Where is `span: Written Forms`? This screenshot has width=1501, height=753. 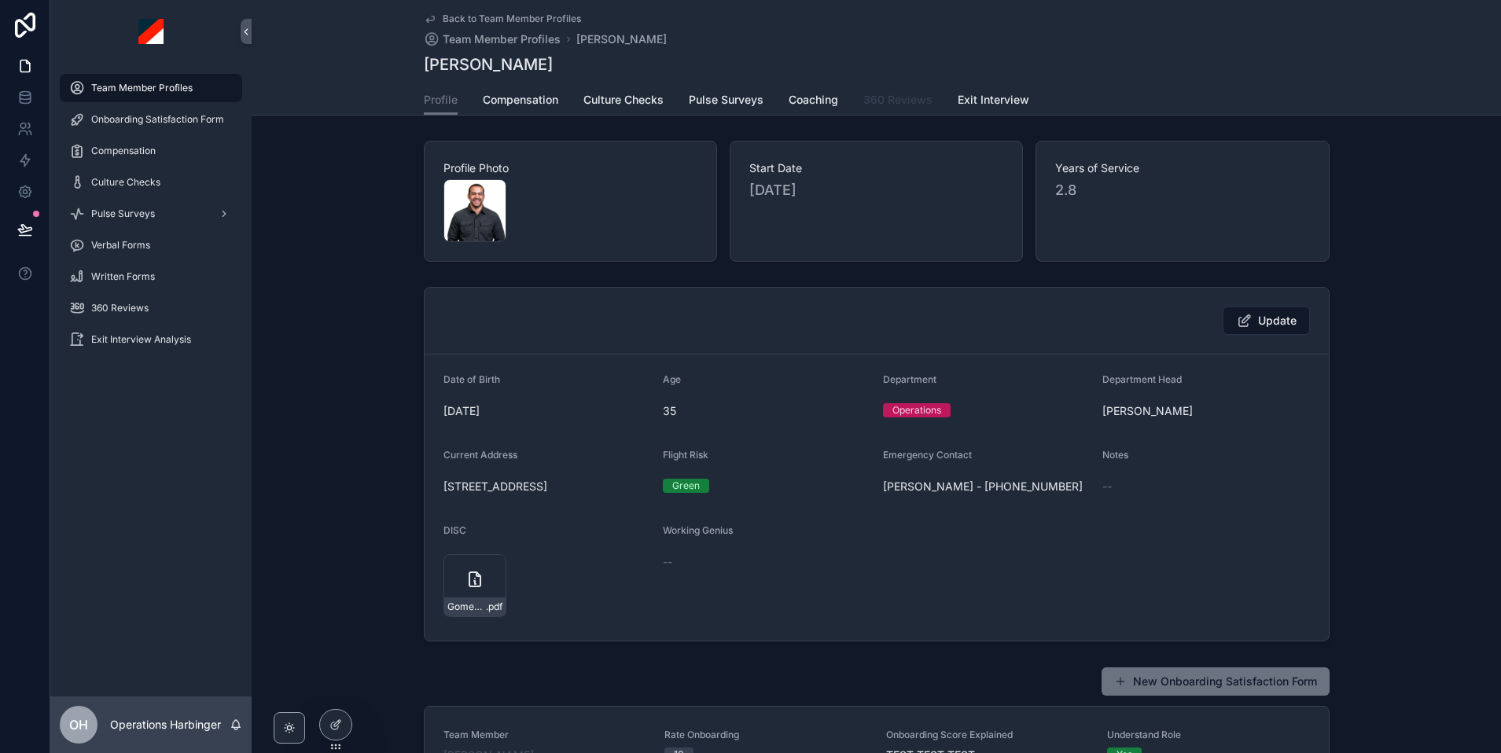
span: Written Forms is located at coordinates (123, 277).